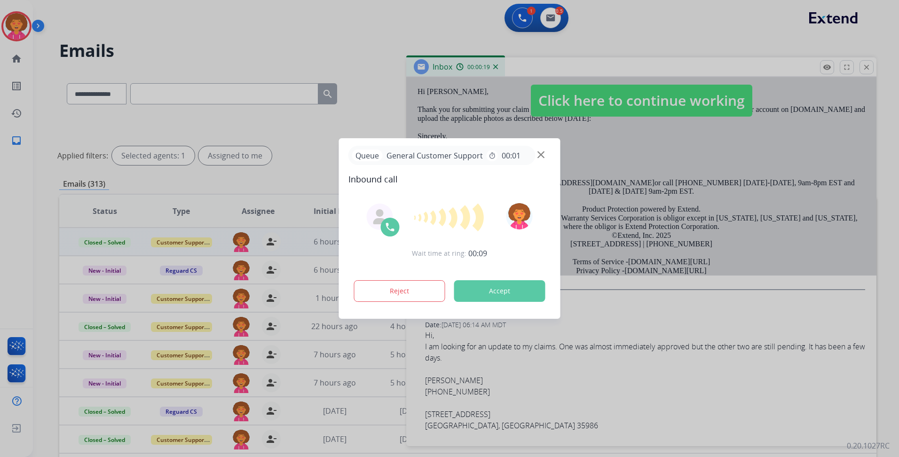  I want to click on span: Inbound call, so click(449, 179).